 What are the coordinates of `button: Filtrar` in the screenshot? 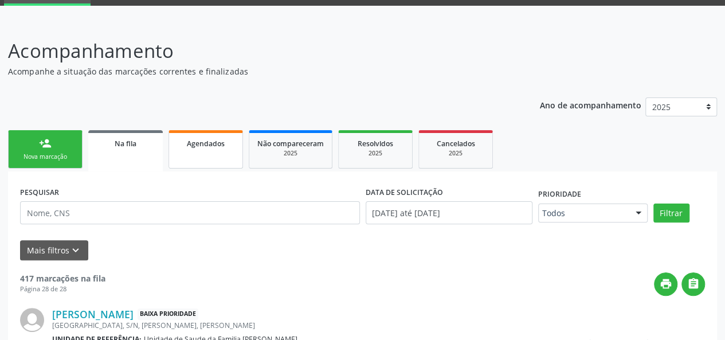 It's located at (672, 213).